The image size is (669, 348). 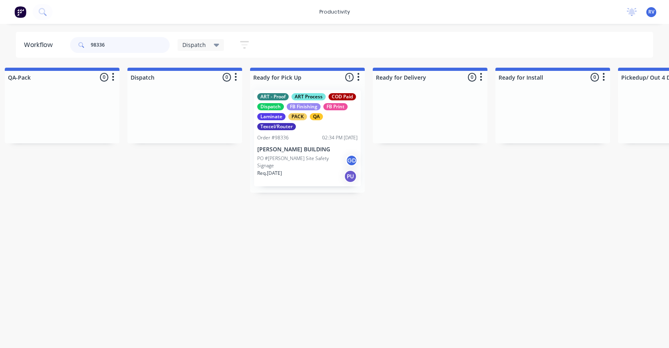 What do you see at coordinates (270, 107) in the screenshot?
I see `div: Dispatch` at bounding box center [270, 107].